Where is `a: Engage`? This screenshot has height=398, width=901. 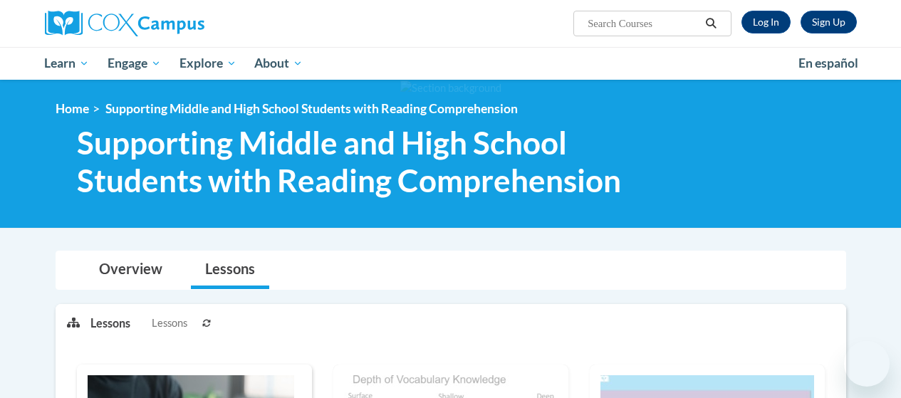 a: Engage is located at coordinates (134, 63).